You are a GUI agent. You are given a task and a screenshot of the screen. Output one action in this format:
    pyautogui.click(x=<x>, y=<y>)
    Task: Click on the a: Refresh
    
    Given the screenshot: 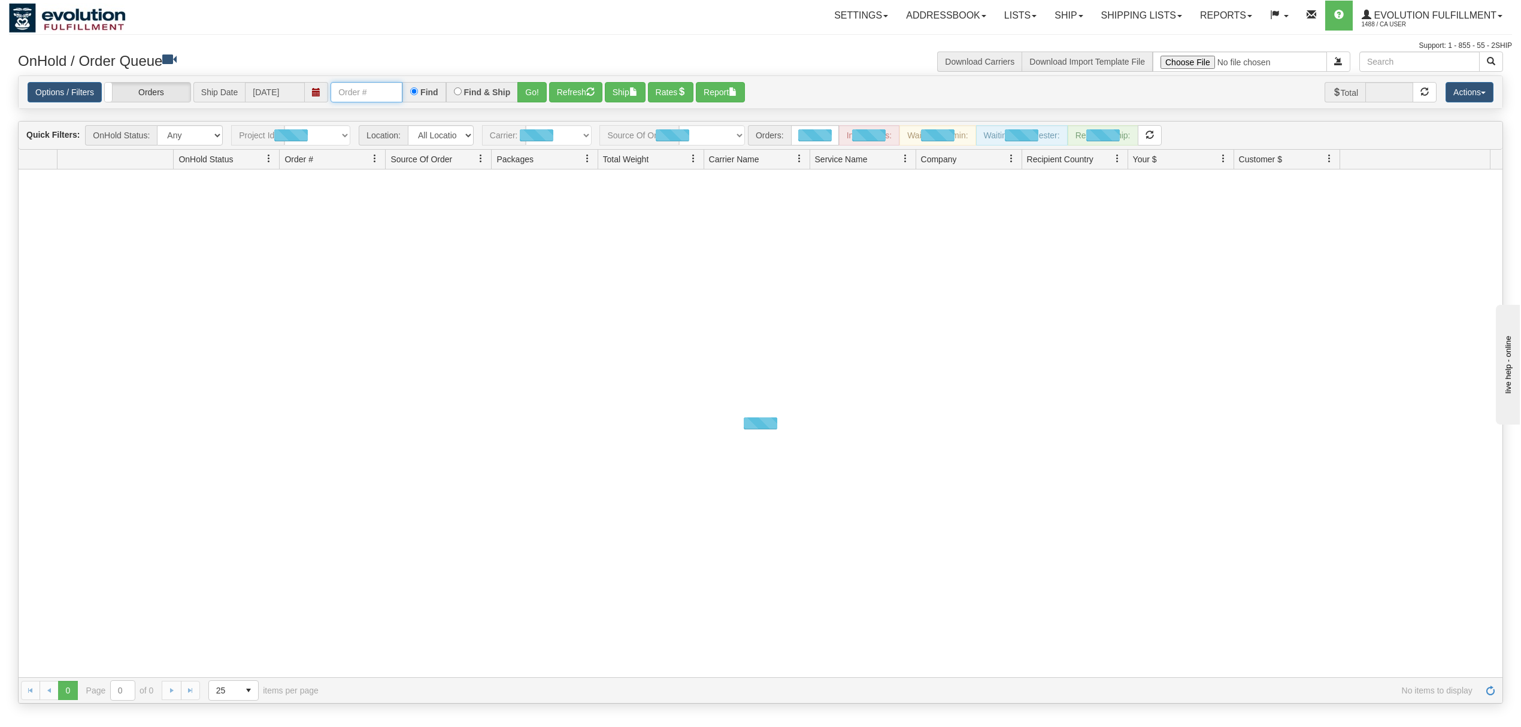 What is the action you would take?
    pyautogui.click(x=1490, y=690)
    